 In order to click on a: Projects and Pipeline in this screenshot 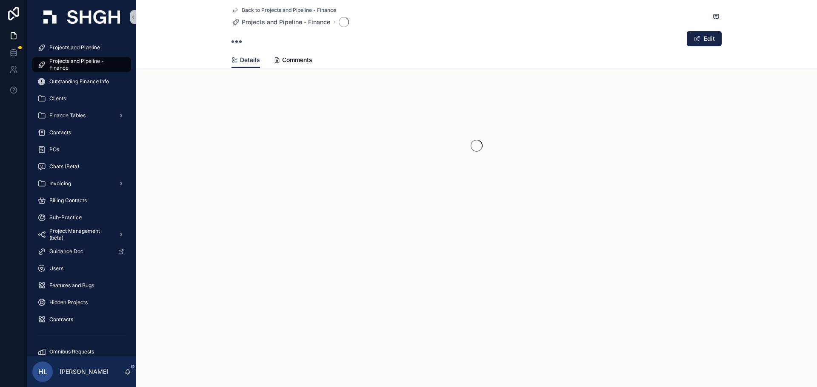, I will do `click(82, 48)`.